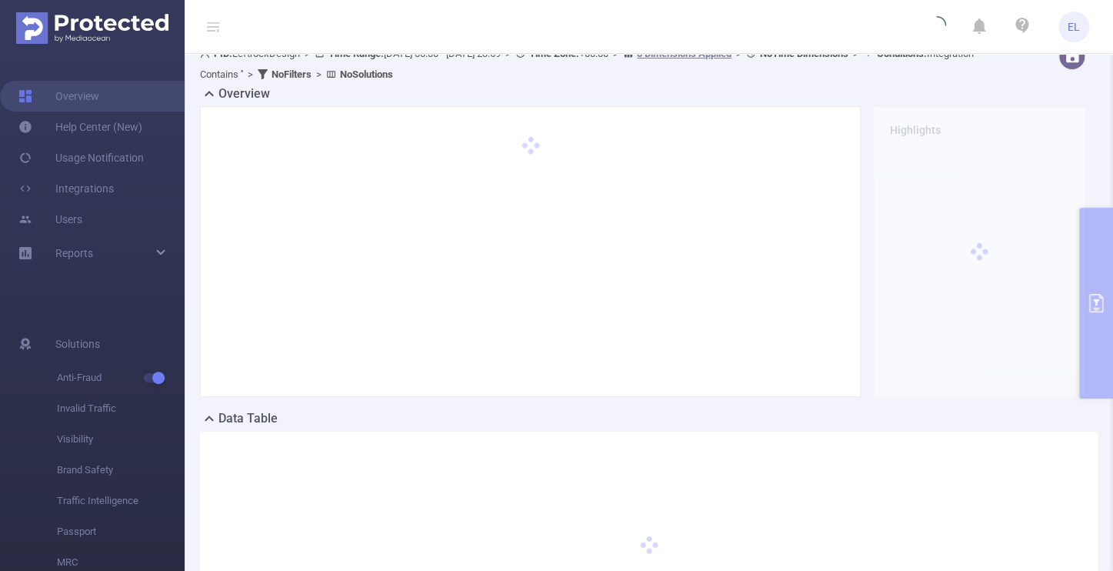  Describe the element at coordinates (121, 408) in the screenshot. I see `span: Invalid Traffic` at that location.